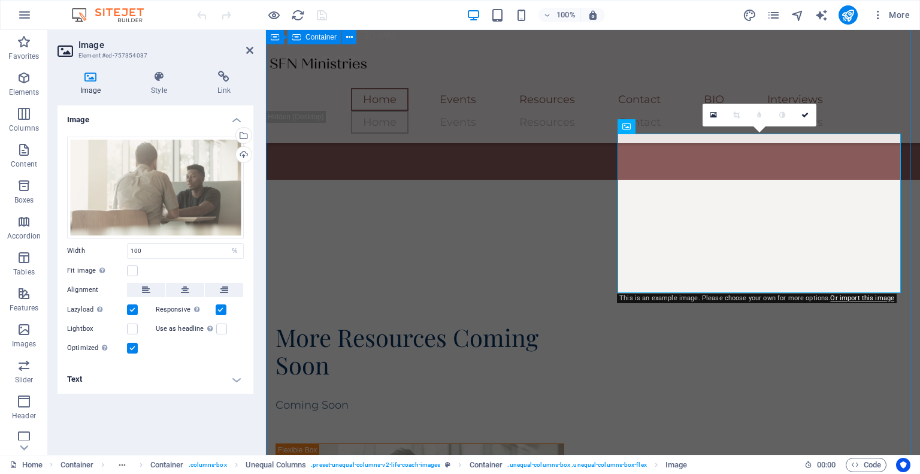 This screenshot has width=920, height=474. Describe the element at coordinates (161, 83) in the screenshot. I see `h4: Style` at that location.